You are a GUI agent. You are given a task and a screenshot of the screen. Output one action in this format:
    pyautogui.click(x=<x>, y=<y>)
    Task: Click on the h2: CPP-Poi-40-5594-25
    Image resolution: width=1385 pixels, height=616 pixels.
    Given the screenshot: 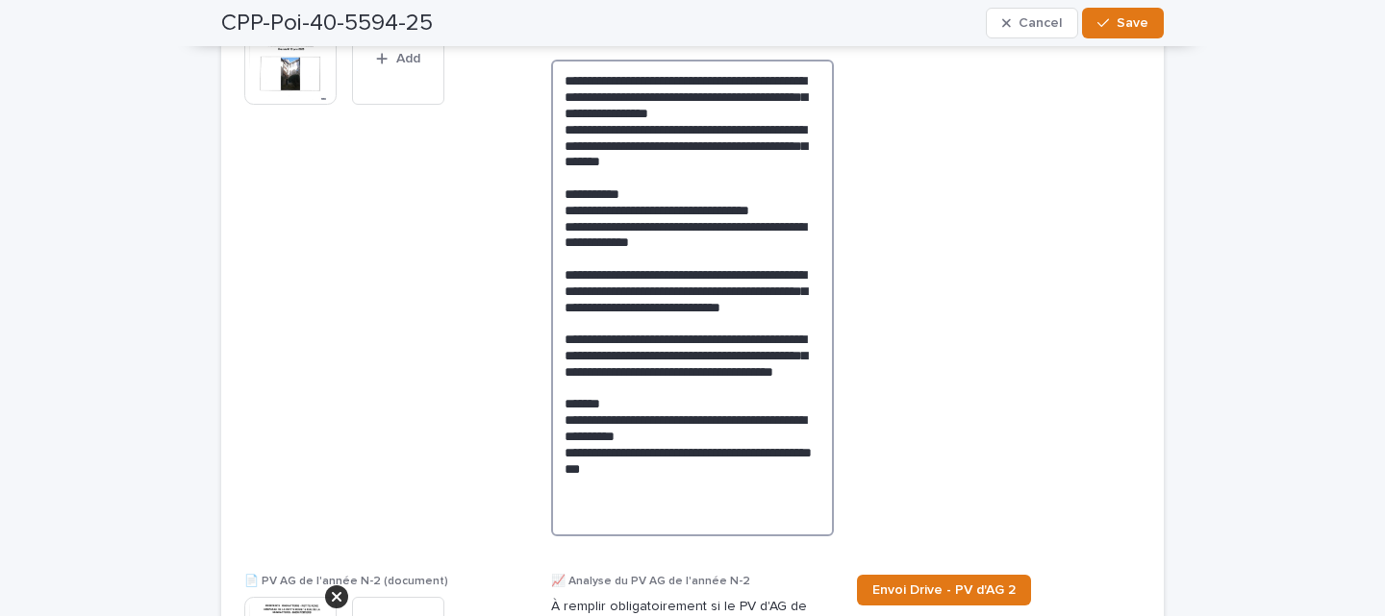 What is the action you would take?
    pyautogui.click(x=327, y=23)
    